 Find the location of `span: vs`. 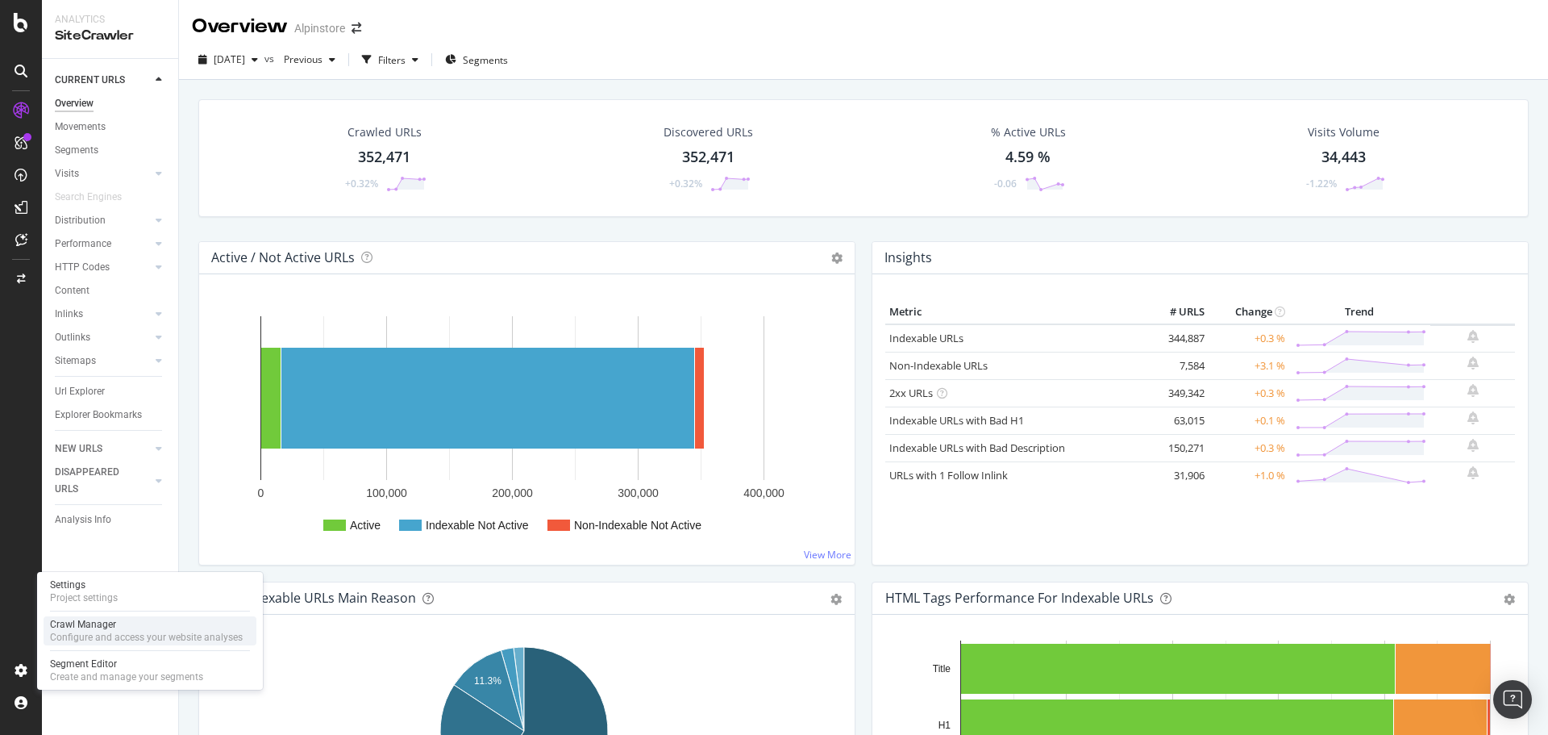

span: vs is located at coordinates (271, 58).